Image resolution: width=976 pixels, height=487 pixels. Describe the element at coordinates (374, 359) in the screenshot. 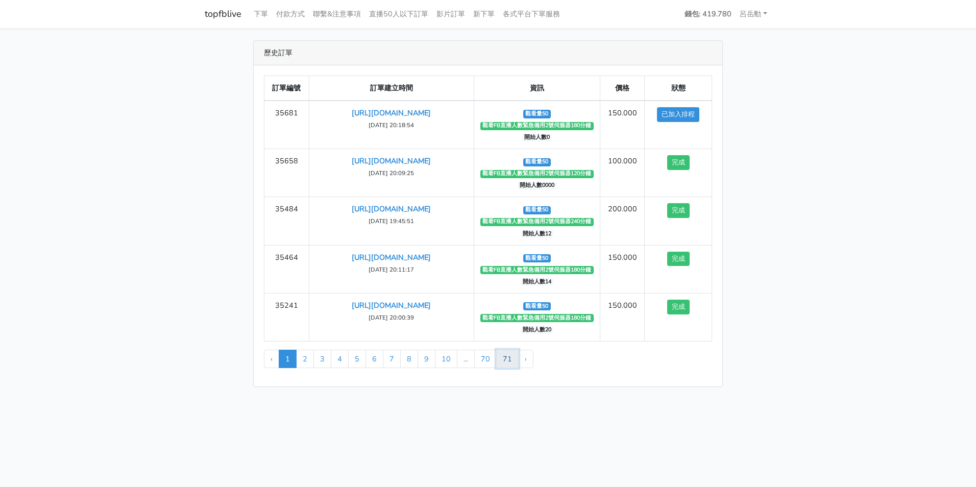

I see `a: 6` at that location.